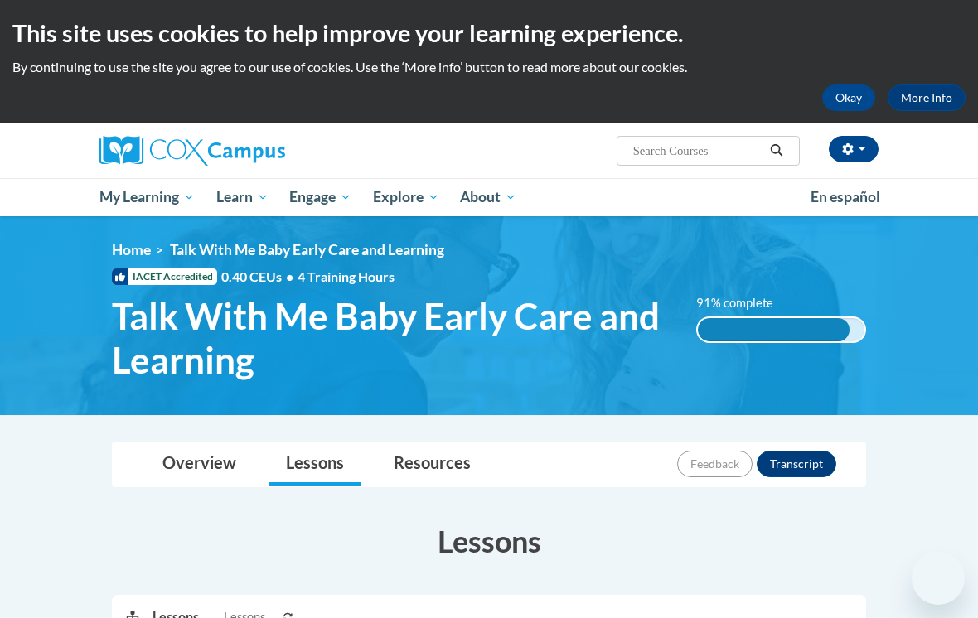 The width and height of the screenshot is (978, 618). I want to click on a: En español, so click(846, 197).